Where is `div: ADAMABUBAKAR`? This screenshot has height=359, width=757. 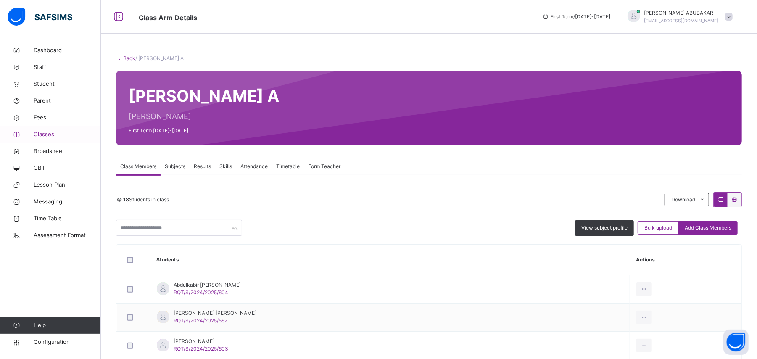 div: ADAMABUBAKAR is located at coordinates (678, 17).